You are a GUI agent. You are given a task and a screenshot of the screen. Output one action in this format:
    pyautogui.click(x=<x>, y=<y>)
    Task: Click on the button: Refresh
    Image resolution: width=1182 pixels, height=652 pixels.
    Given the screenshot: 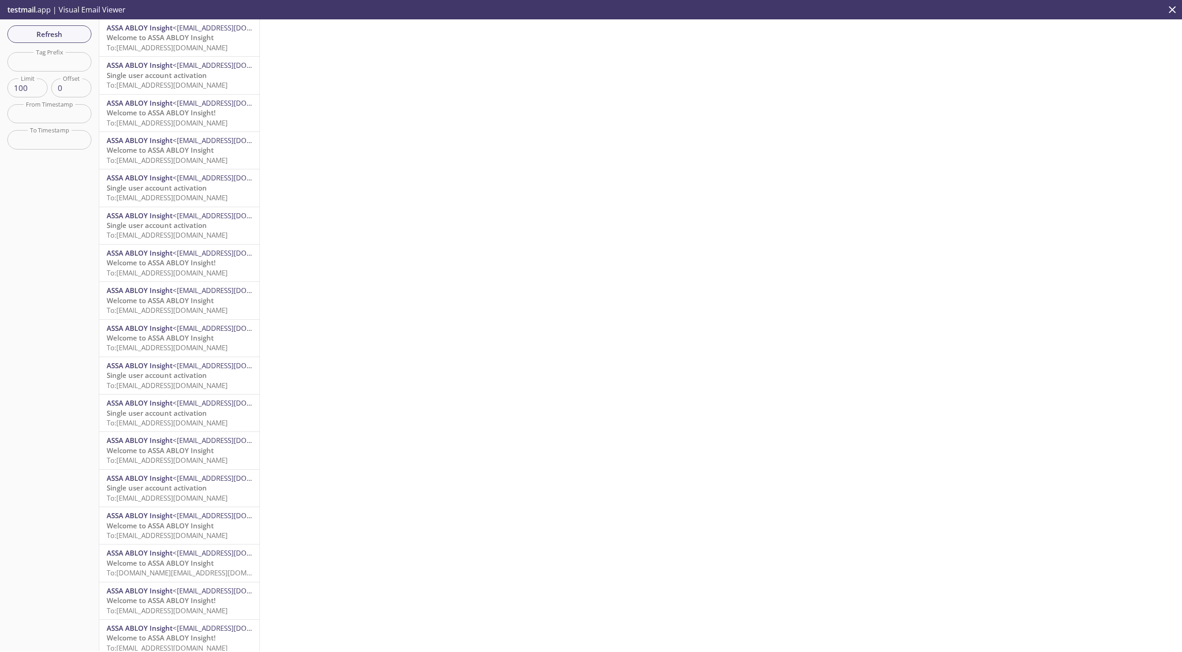 What is the action you would take?
    pyautogui.click(x=49, y=34)
    